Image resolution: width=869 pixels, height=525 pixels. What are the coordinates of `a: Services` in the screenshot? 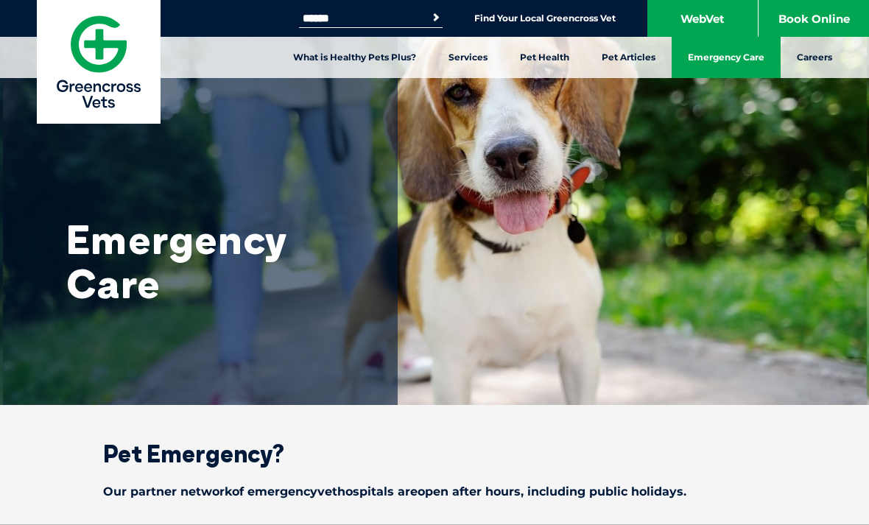 It's located at (468, 57).